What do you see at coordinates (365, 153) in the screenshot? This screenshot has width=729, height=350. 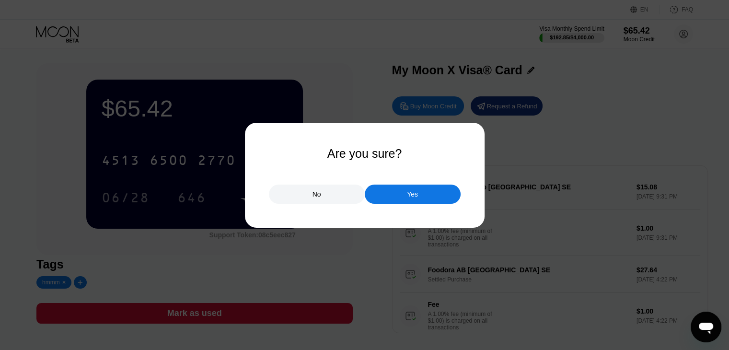 I see `div: Are you sure?` at bounding box center [365, 153].